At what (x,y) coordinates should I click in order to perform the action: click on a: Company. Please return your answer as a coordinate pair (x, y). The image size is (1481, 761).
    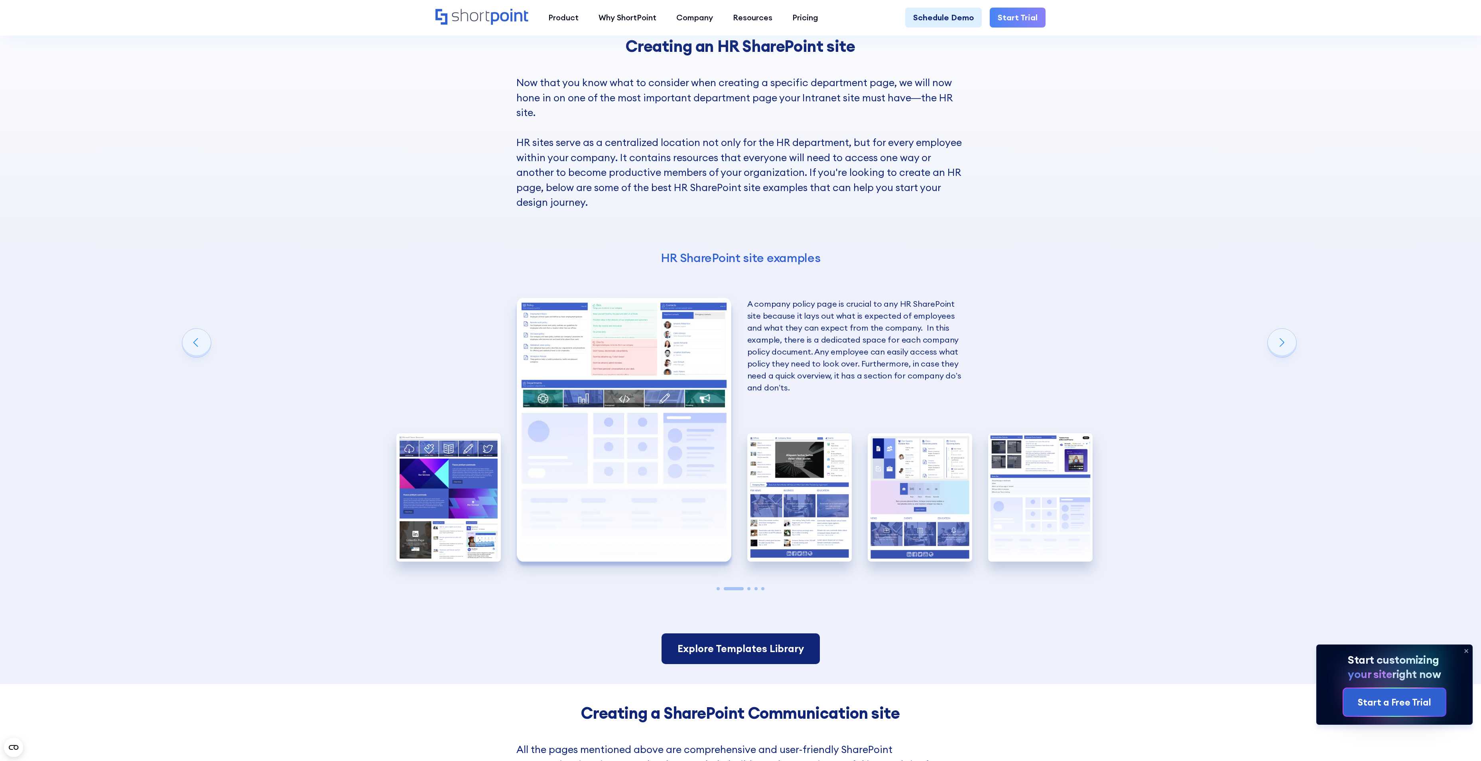
    Looking at the image, I should click on (694, 18).